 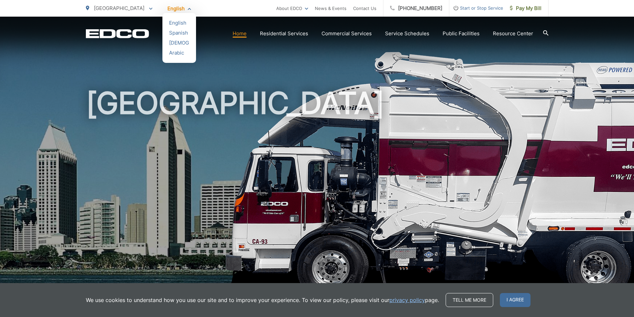 I want to click on a: privacy policy, so click(x=407, y=300).